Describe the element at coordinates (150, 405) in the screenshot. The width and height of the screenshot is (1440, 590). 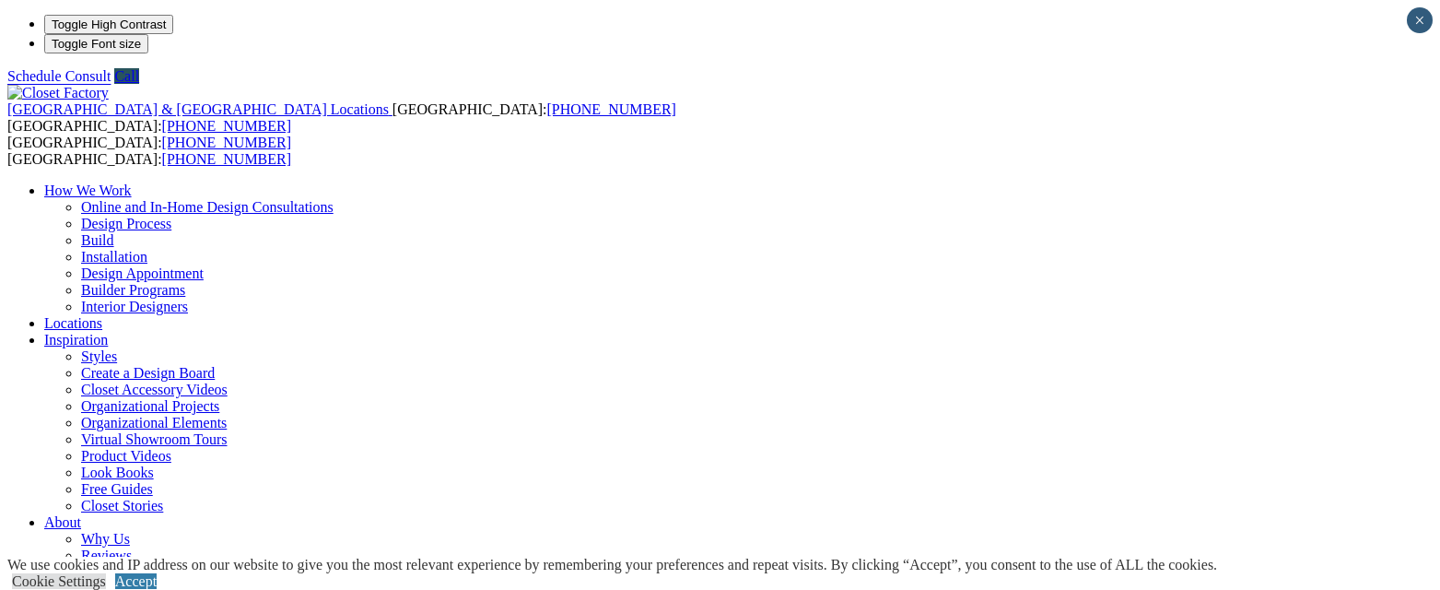
I see `a: Organizational Projects` at that location.